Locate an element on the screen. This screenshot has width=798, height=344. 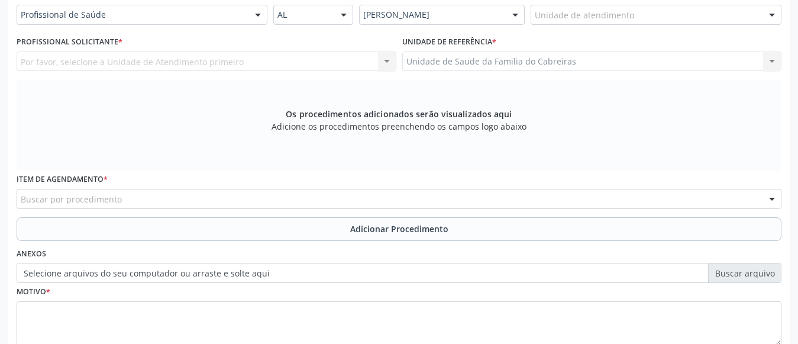
span: Buscar por procedimento is located at coordinates (71, 199).